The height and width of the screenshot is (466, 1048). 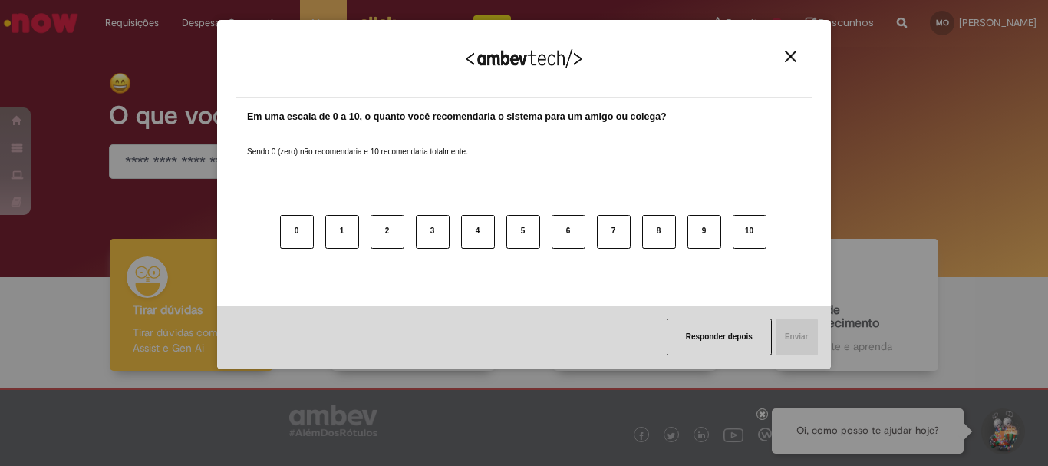 I want to click on img: Logo Ambevtech, so click(x=524, y=58).